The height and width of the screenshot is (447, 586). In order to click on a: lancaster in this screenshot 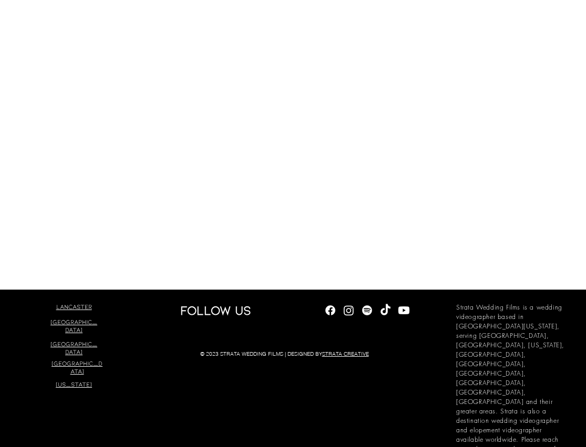, I will do `click(74, 307)`.